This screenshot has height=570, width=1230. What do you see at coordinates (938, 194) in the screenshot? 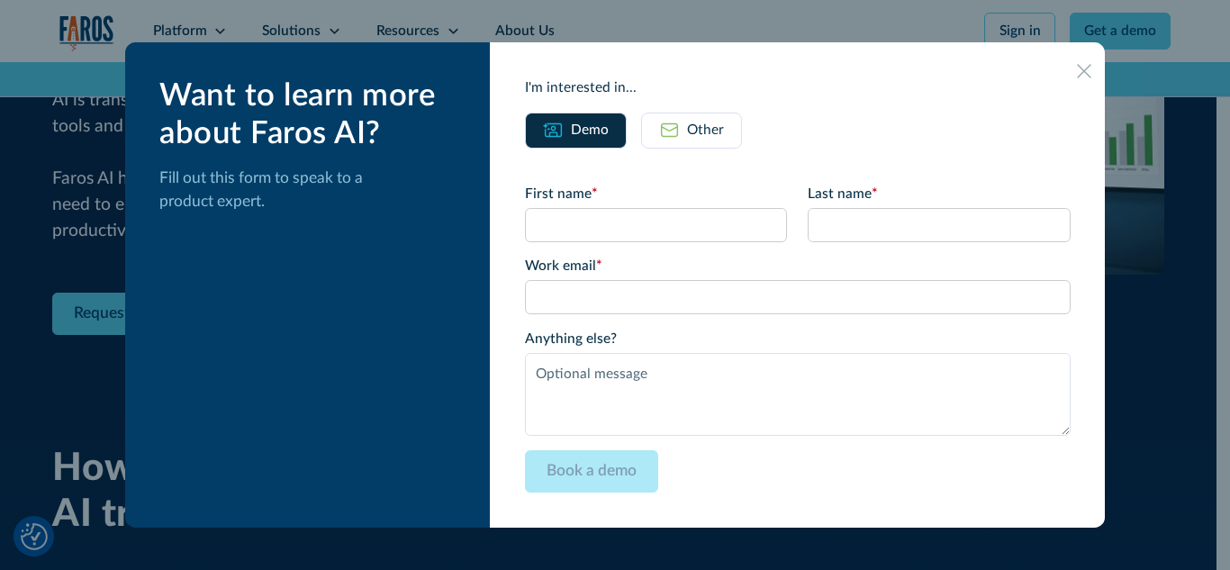
I see `label: Last name` at bounding box center [938, 194].